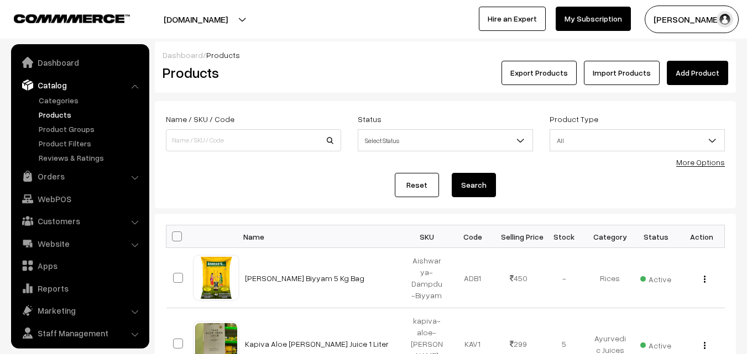  Describe the element at coordinates (251, 72) in the screenshot. I see `h2: Products` at that location.